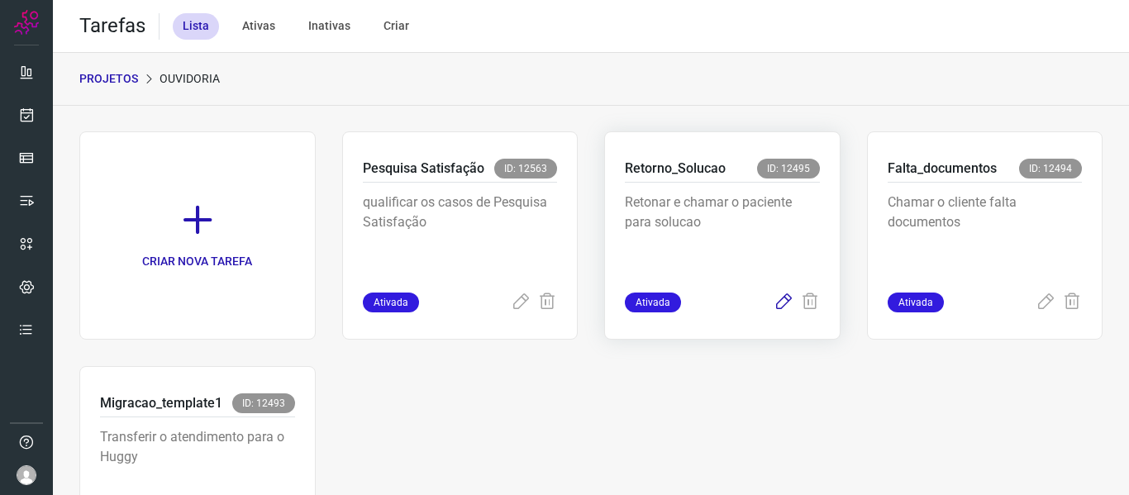 Image resolution: width=1129 pixels, height=495 pixels. I want to click on h2: Tarefas, so click(112, 26).